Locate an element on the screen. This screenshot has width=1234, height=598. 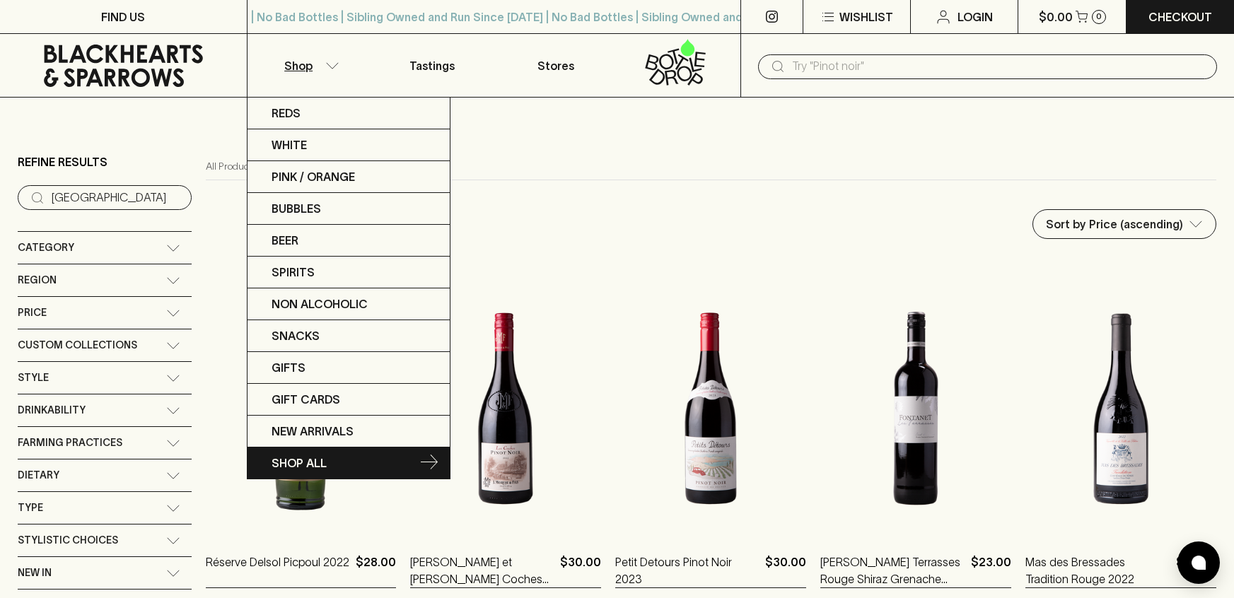
img: bubble-icon is located at coordinates (1199, 563).